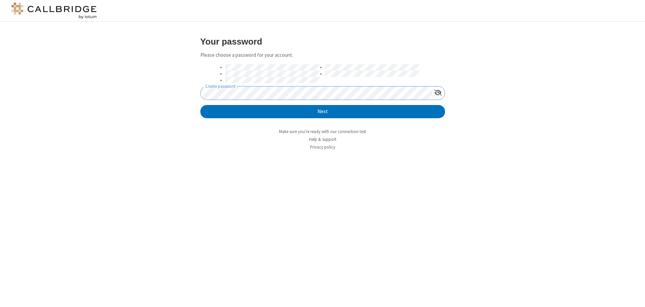 This screenshot has height=307, width=645. I want to click on p: Please choose a password for your account., so click(323, 55).